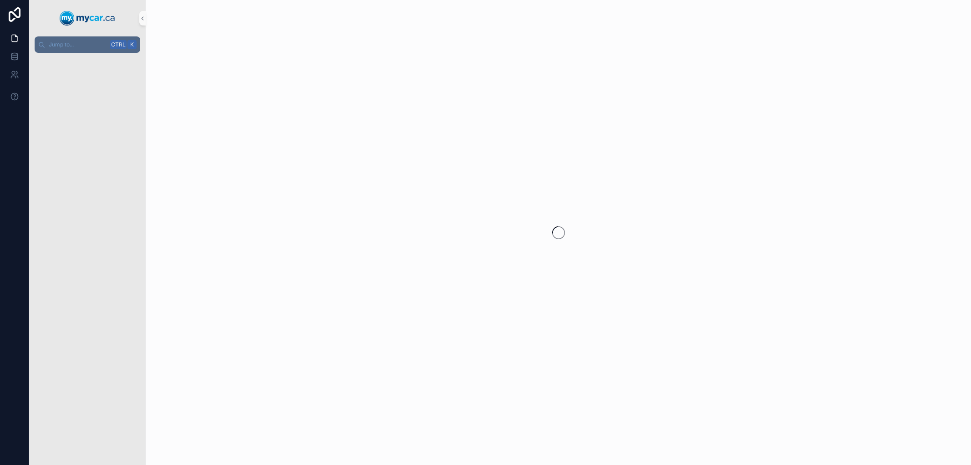 Image resolution: width=971 pixels, height=465 pixels. I want to click on span: Ctrl, so click(118, 45).